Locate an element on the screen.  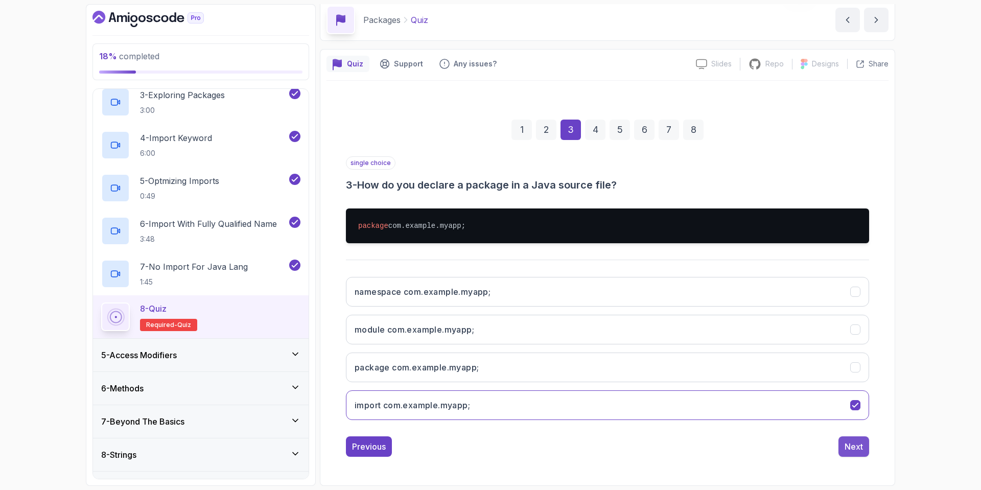
a: Dashboard is located at coordinates (160, 19).